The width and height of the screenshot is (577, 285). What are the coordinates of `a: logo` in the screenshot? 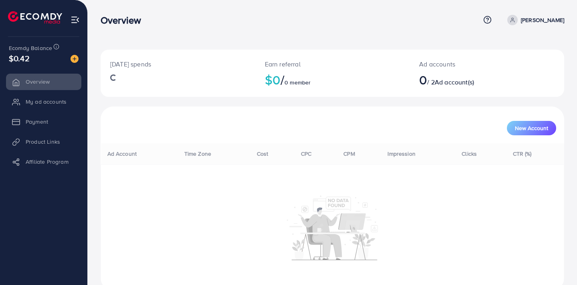 It's located at (35, 17).